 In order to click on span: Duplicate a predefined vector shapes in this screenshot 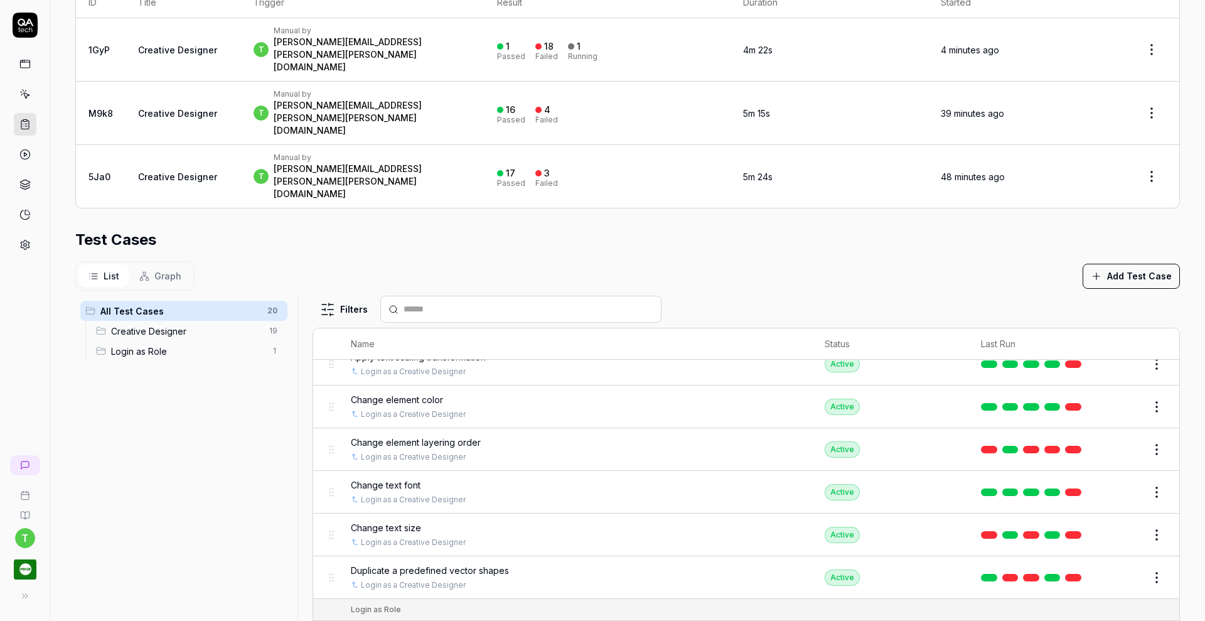, I will do `click(430, 570)`.